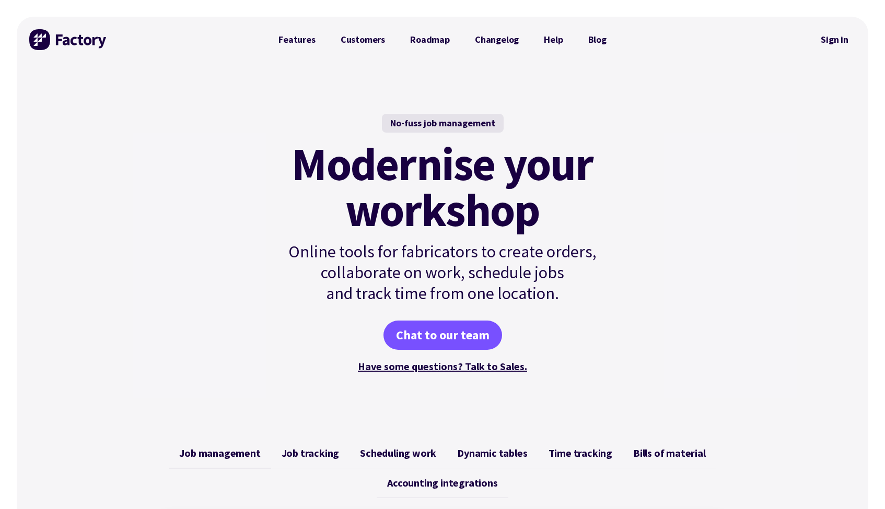 This screenshot has width=885, height=509. What do you see at coordinates (442, 366) in the screenshot?
I see `a: Have some questions? Talk to Sales.` at bounding box center [442, 366].